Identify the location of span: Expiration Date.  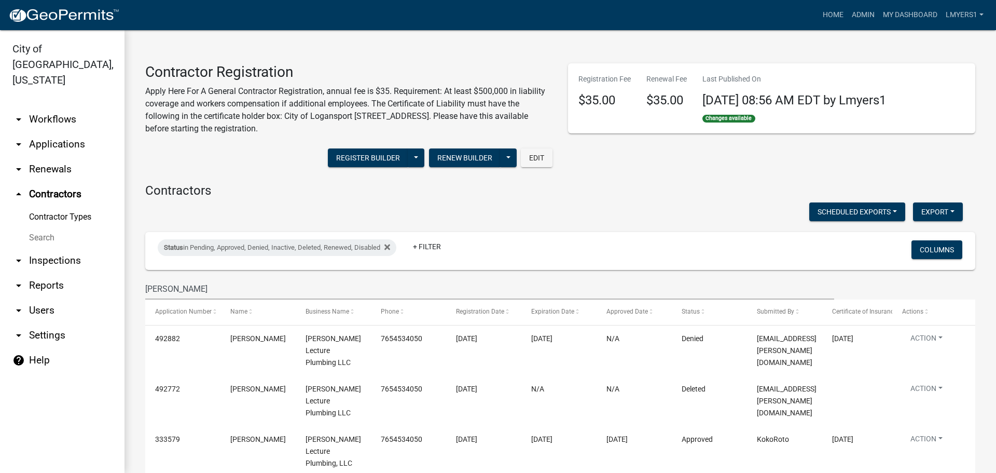
(553, 311).